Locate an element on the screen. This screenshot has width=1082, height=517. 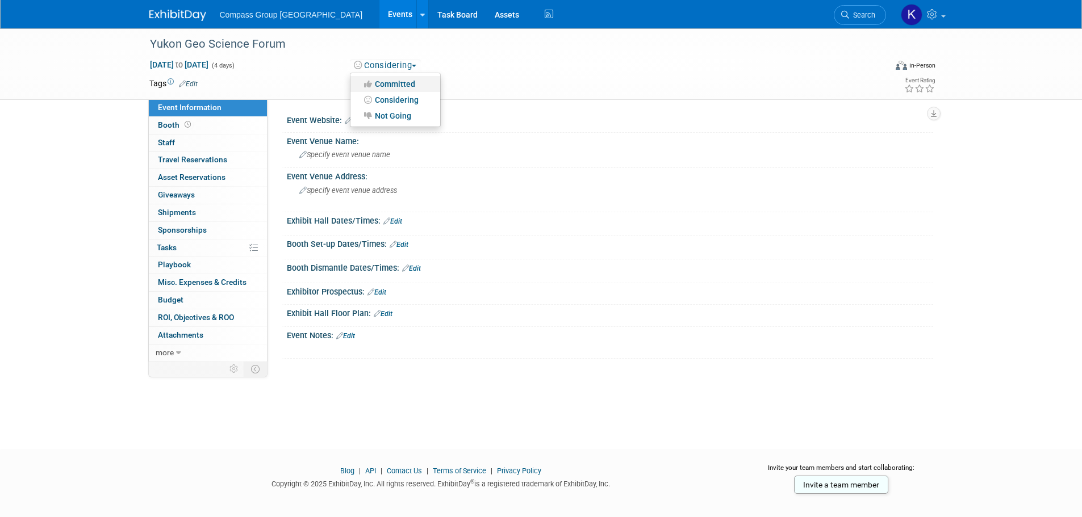
span: Travel Reservations is located at coordinates (192, 160).